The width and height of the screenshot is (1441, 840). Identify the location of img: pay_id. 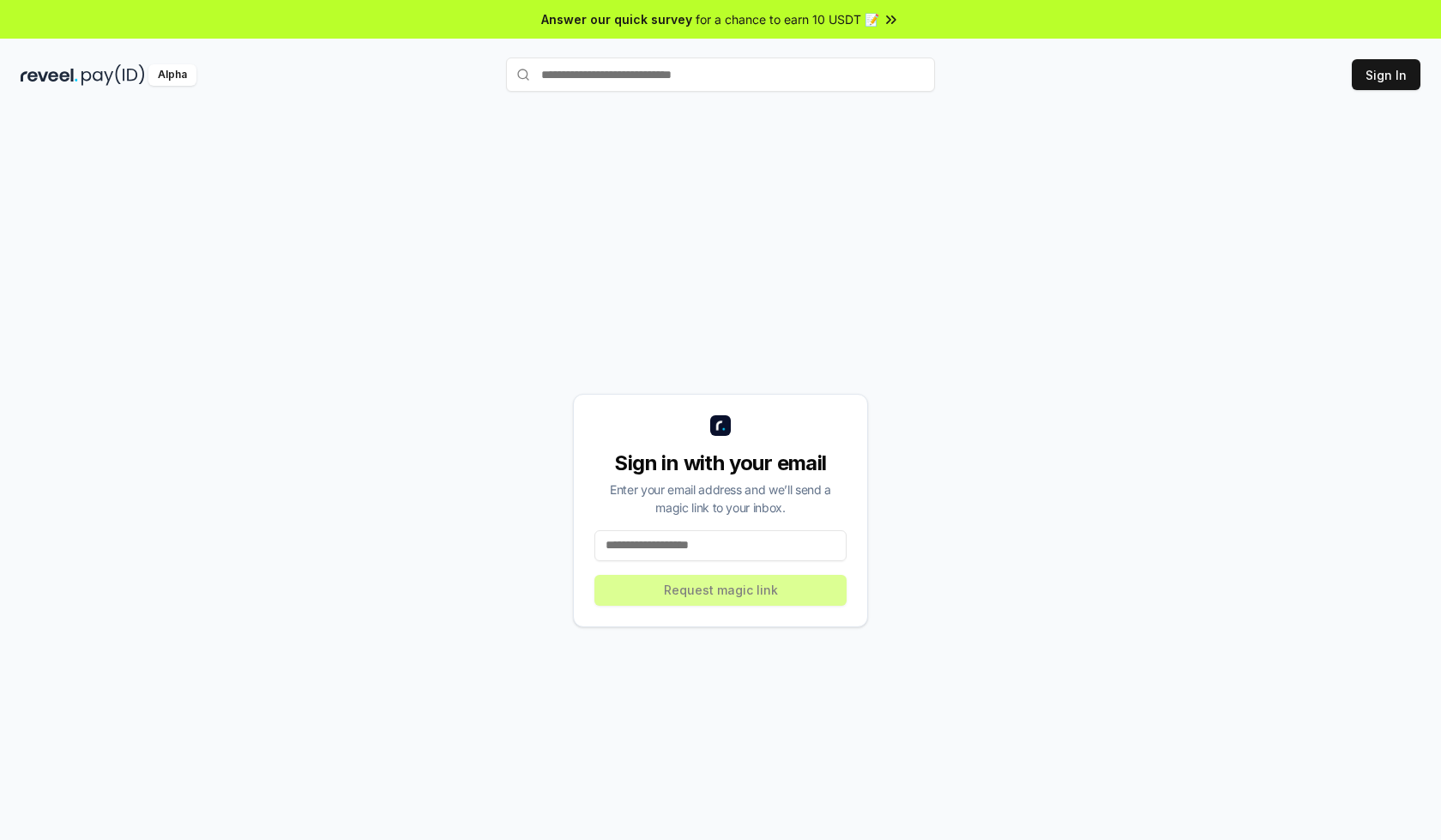
(113, 75).